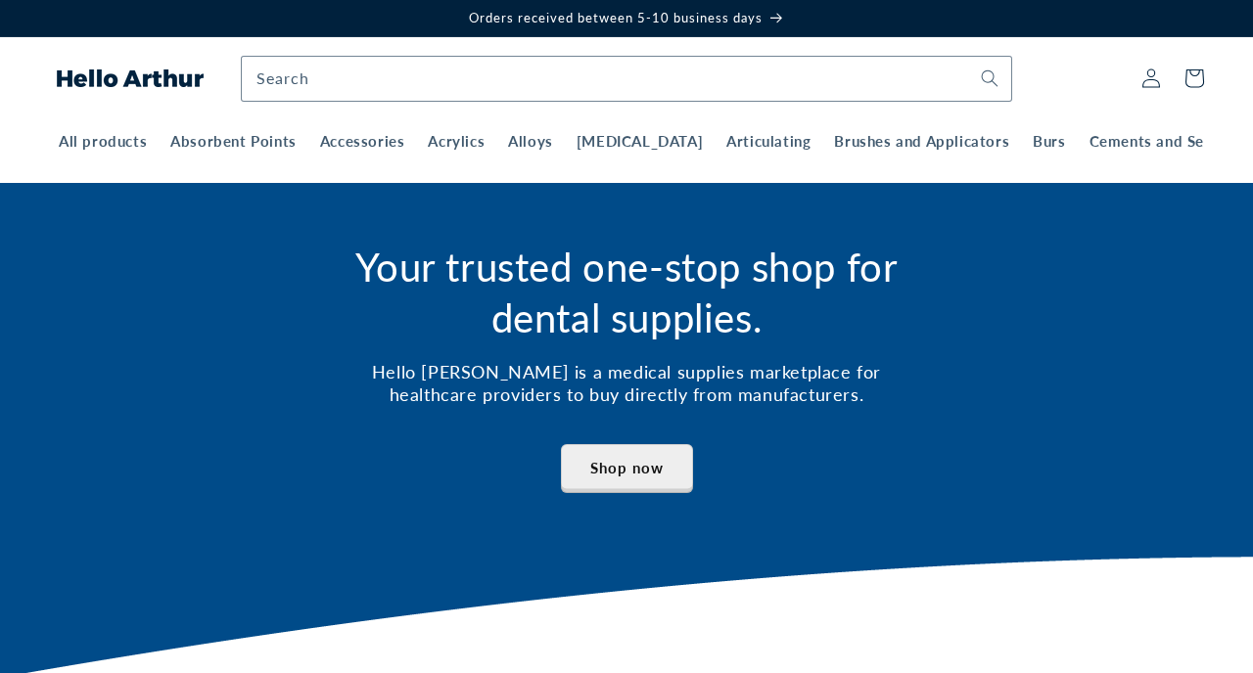  I want to click on span: All products, so click(103, 142).